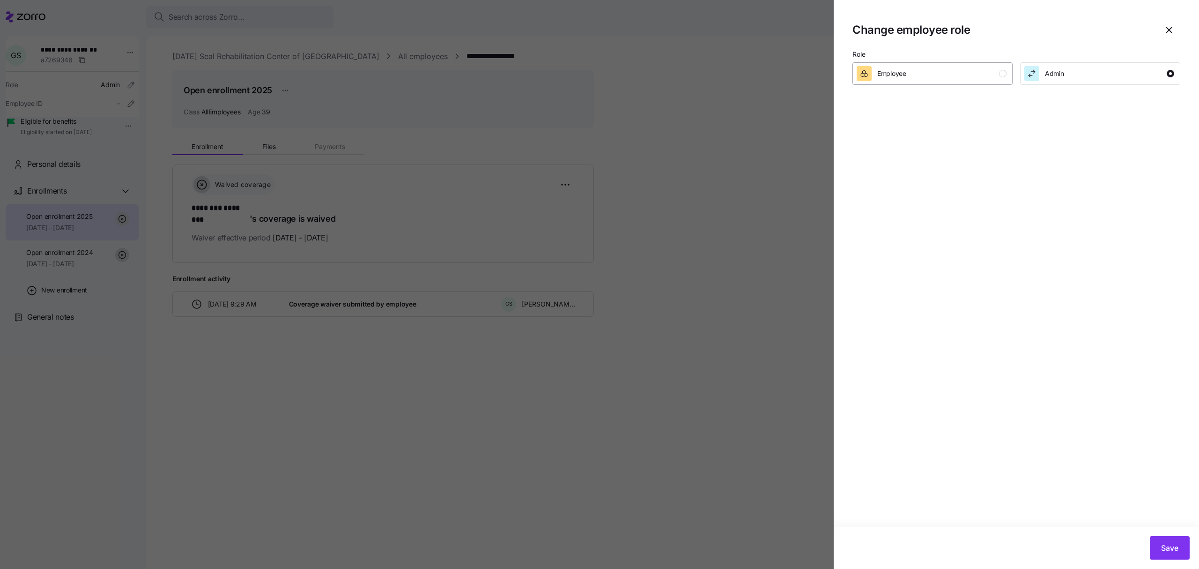 The width and height of the screenshot is (1199, 569). Describe the element at coordinates (1017, 56) in the screenshot. I see `p: Role` at that location.